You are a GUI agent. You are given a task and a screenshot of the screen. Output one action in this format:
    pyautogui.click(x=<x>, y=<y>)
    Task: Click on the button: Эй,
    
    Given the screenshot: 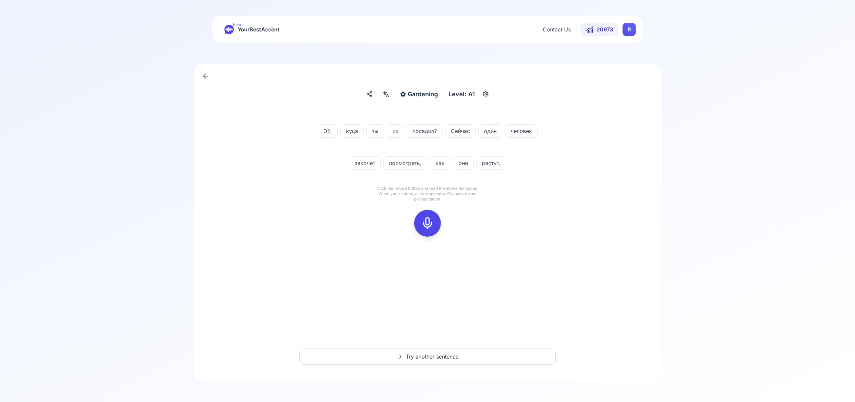 What is the action you would take?
    pyautogui.click(x=328, y=131)
    